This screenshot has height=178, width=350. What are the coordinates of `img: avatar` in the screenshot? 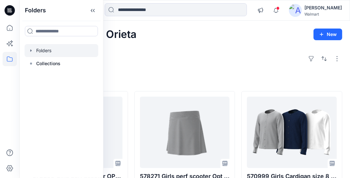 It's located at (296, 10).